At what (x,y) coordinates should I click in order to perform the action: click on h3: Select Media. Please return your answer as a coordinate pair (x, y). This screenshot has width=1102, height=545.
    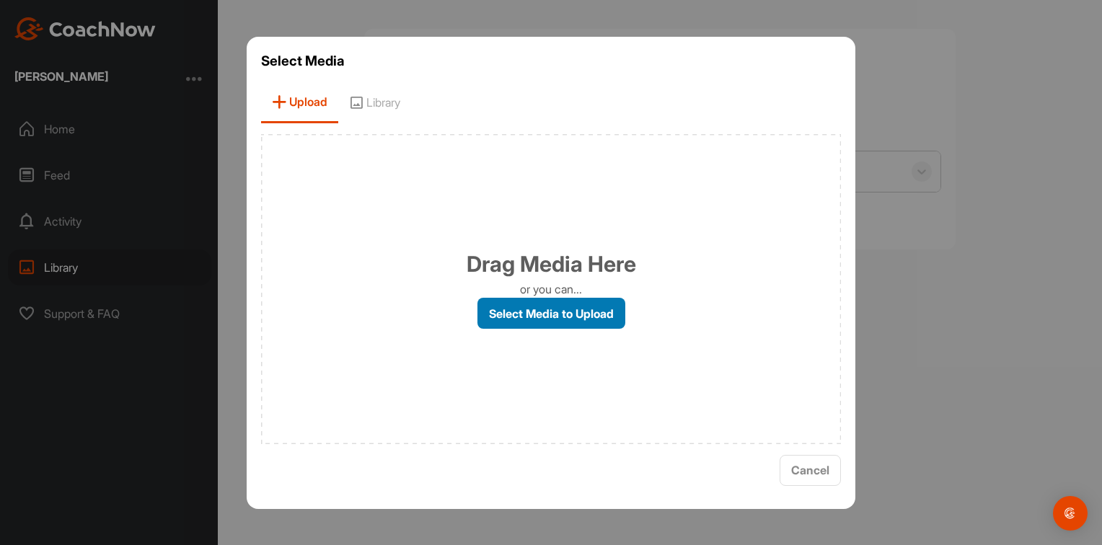
    Looking at the image, I should click on (551, 61).